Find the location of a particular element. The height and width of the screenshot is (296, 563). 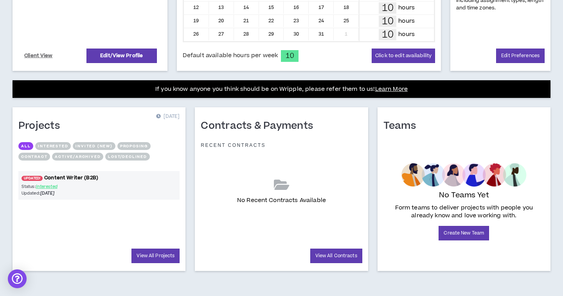

button: Interested is located at coordinates (53, 146).